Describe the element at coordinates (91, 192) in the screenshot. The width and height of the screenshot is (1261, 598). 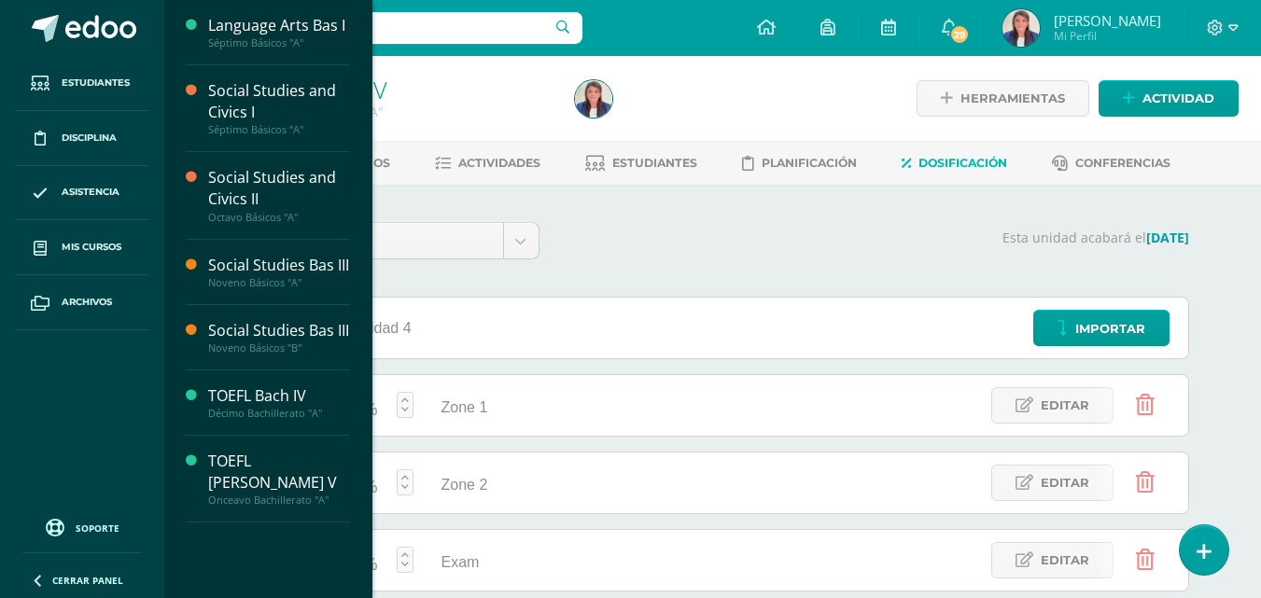
I see `span: Asistencia` at that location.